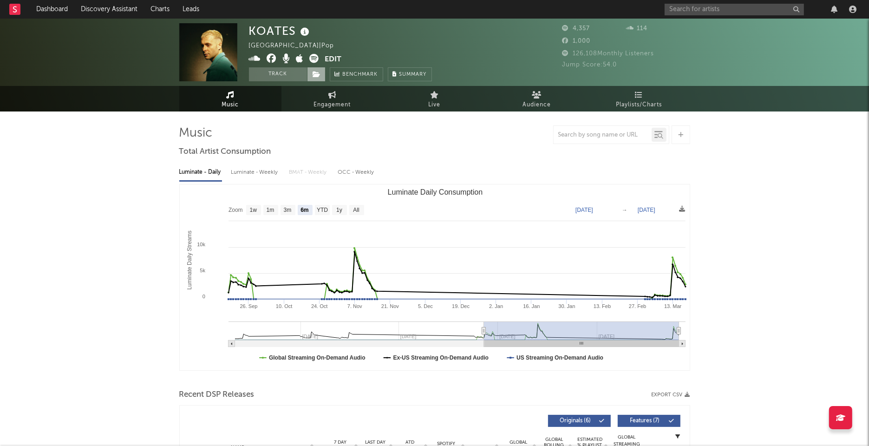  Describe the element at coordinates (201, 172) in the screenshot. I see `div: Luminate - Daily` at that location.